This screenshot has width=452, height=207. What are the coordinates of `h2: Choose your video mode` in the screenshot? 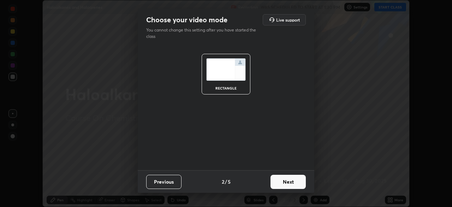 It's located at (187, 20).